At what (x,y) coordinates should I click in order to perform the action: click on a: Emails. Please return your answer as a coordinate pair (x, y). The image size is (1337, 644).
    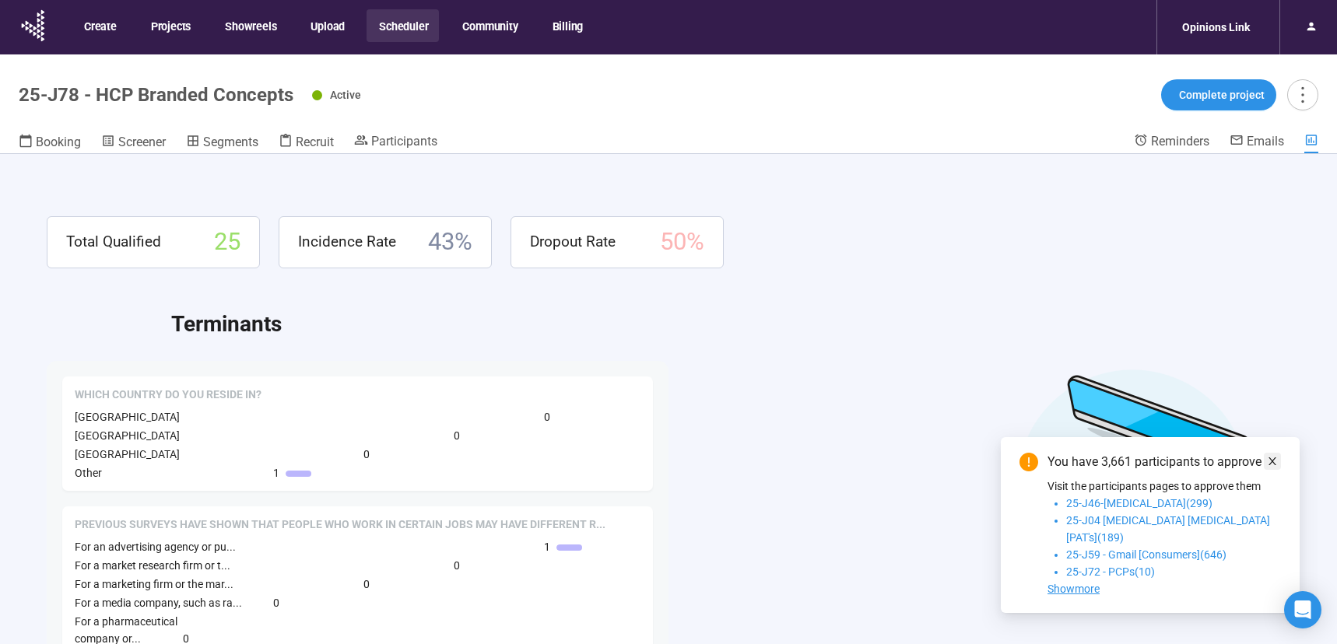
    Looking at the image, I should click on (1257, 142).